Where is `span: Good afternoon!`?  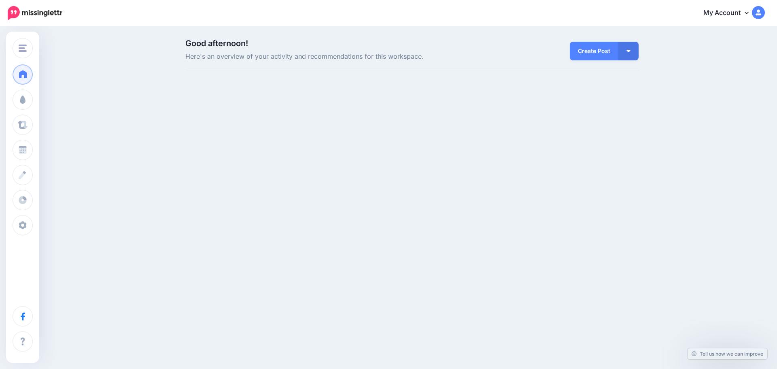
span: Good afternoon! is located at coordinates (217, 43).